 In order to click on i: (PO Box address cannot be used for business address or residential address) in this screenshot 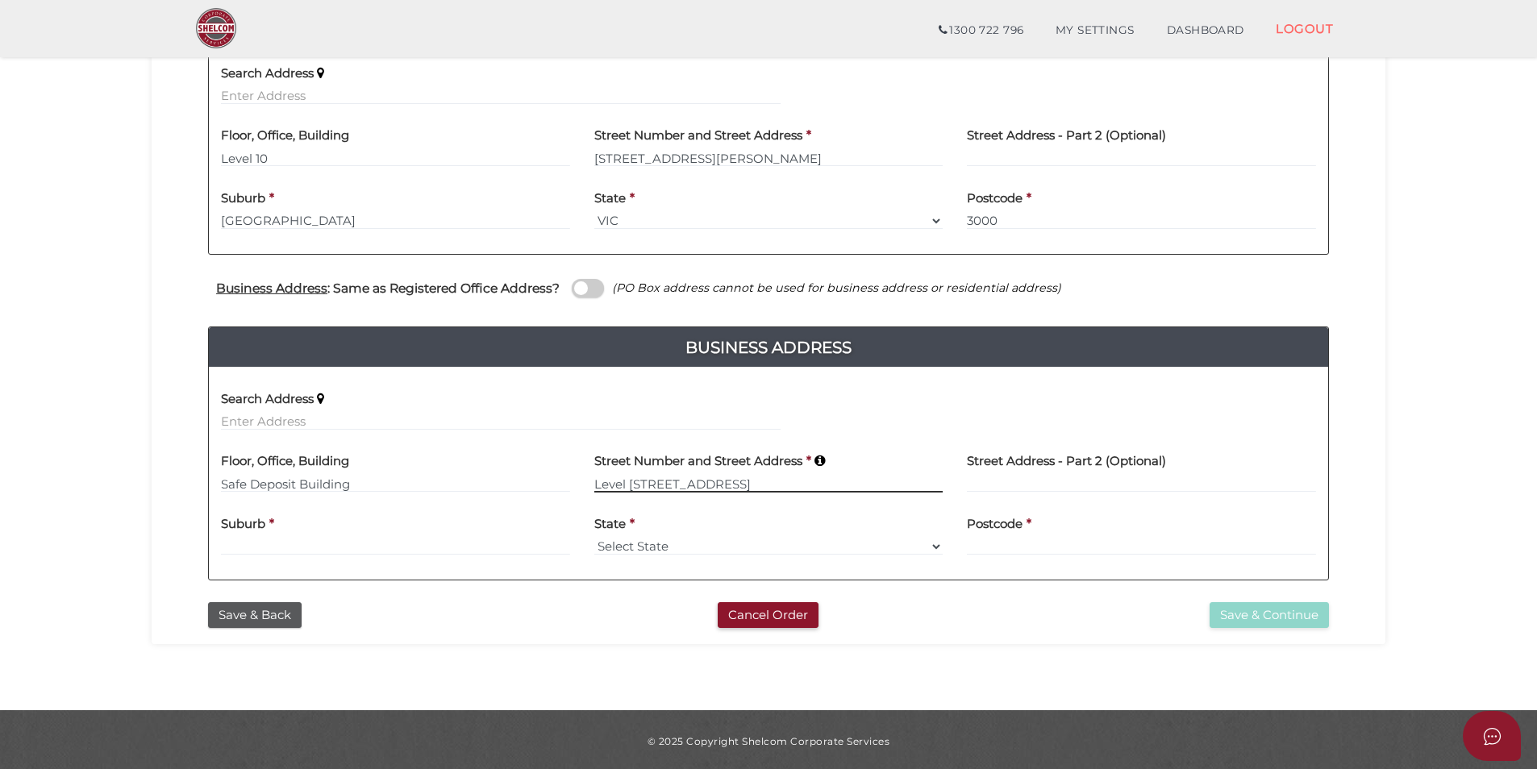, I will do `click(836, 288)`.